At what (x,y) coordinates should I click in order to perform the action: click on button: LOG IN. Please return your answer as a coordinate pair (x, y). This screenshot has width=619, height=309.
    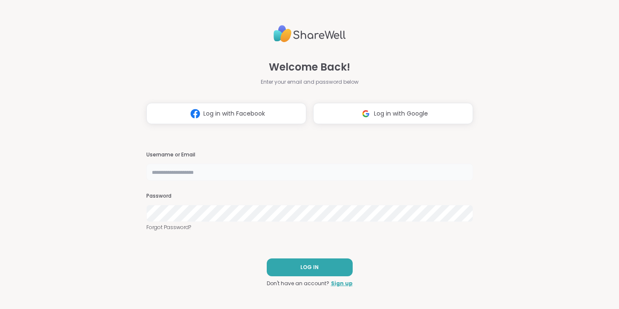
    Looking at the image, I should click on (309, 267).